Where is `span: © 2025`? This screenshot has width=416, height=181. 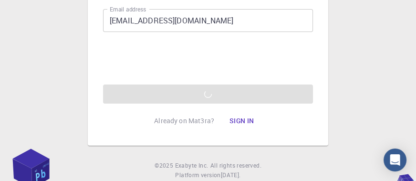
span: © 2025 is located at coordinates (164, 165).